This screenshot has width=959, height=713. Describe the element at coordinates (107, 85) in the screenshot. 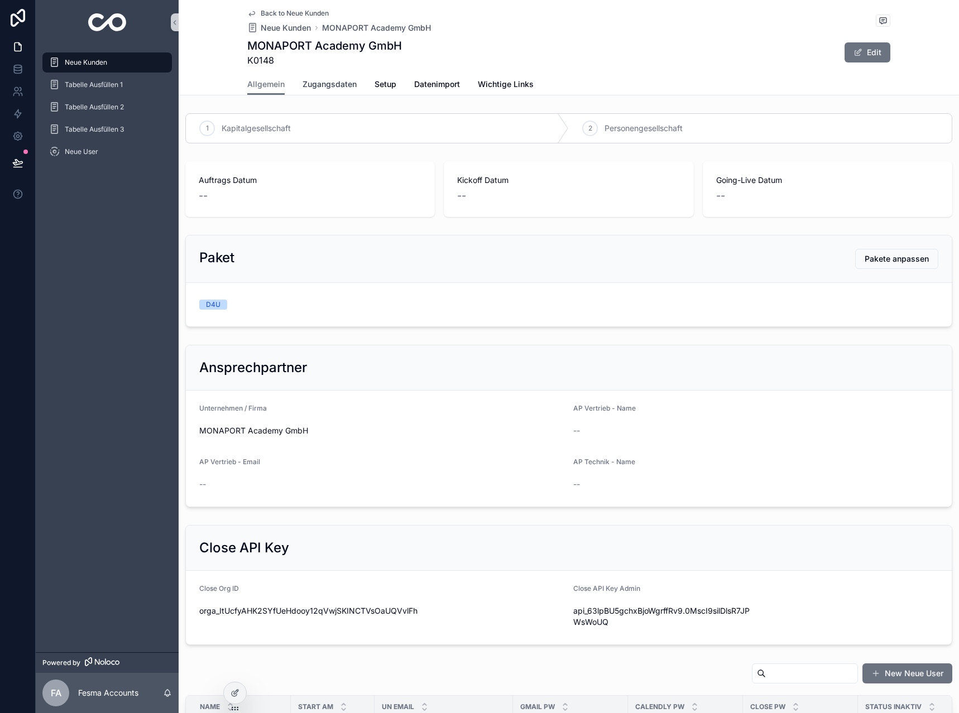

I see `a: Tabelle Ausfüllen 1` at that location.